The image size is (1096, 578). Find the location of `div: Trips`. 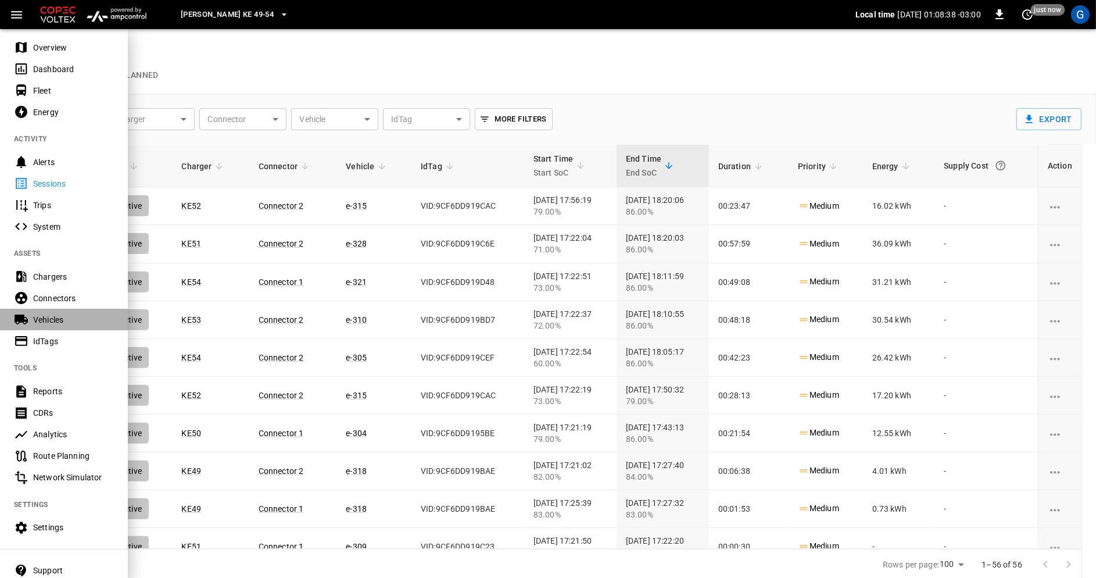

div: Trips is located at coordinates (73, 205).